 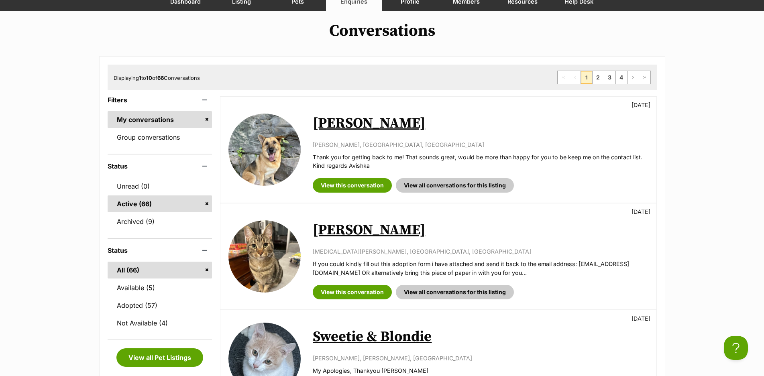 I want to click on strong: 66, so click(x=161, y=78).